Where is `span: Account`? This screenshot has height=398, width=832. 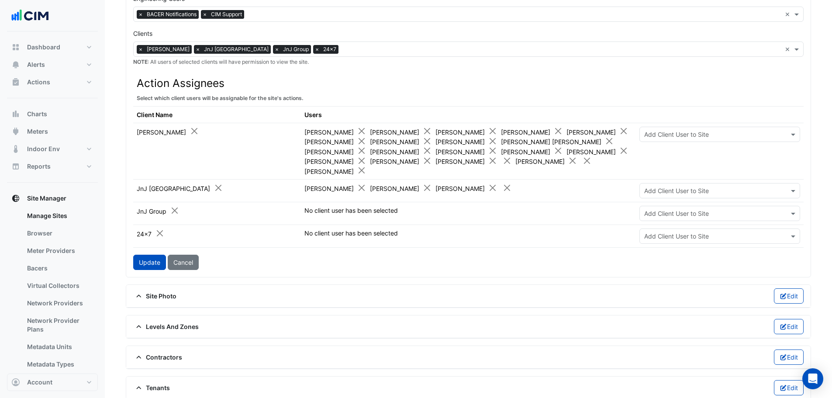 span: Account is located at coordinates (40, 382).